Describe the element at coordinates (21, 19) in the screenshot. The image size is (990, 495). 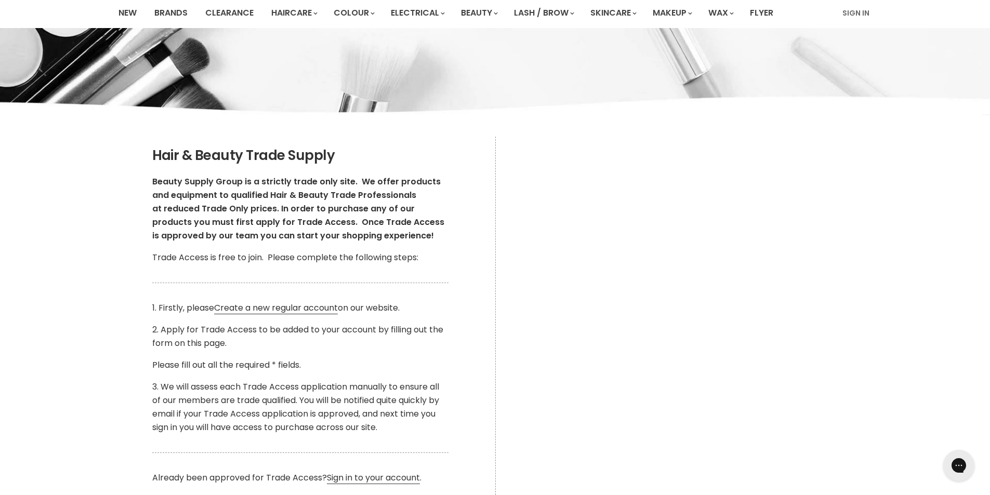
I see `button: Gorgias live chat` at that location.